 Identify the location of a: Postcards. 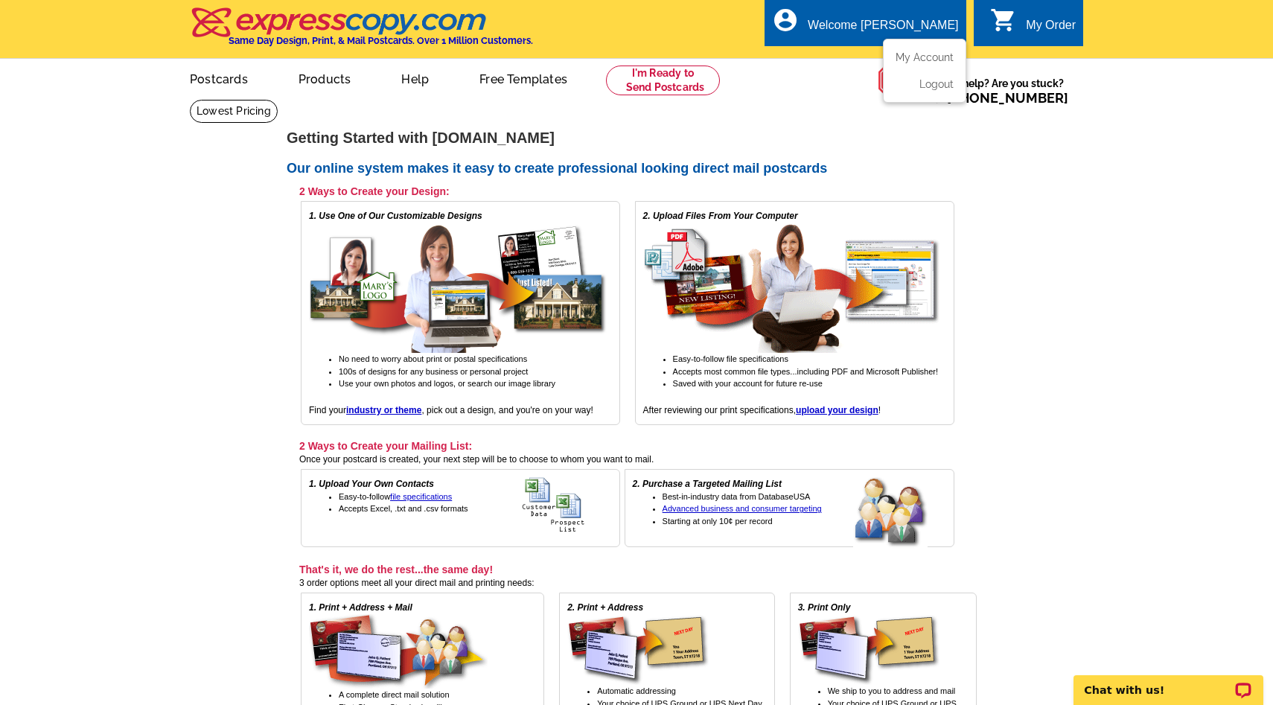
(219, 77).